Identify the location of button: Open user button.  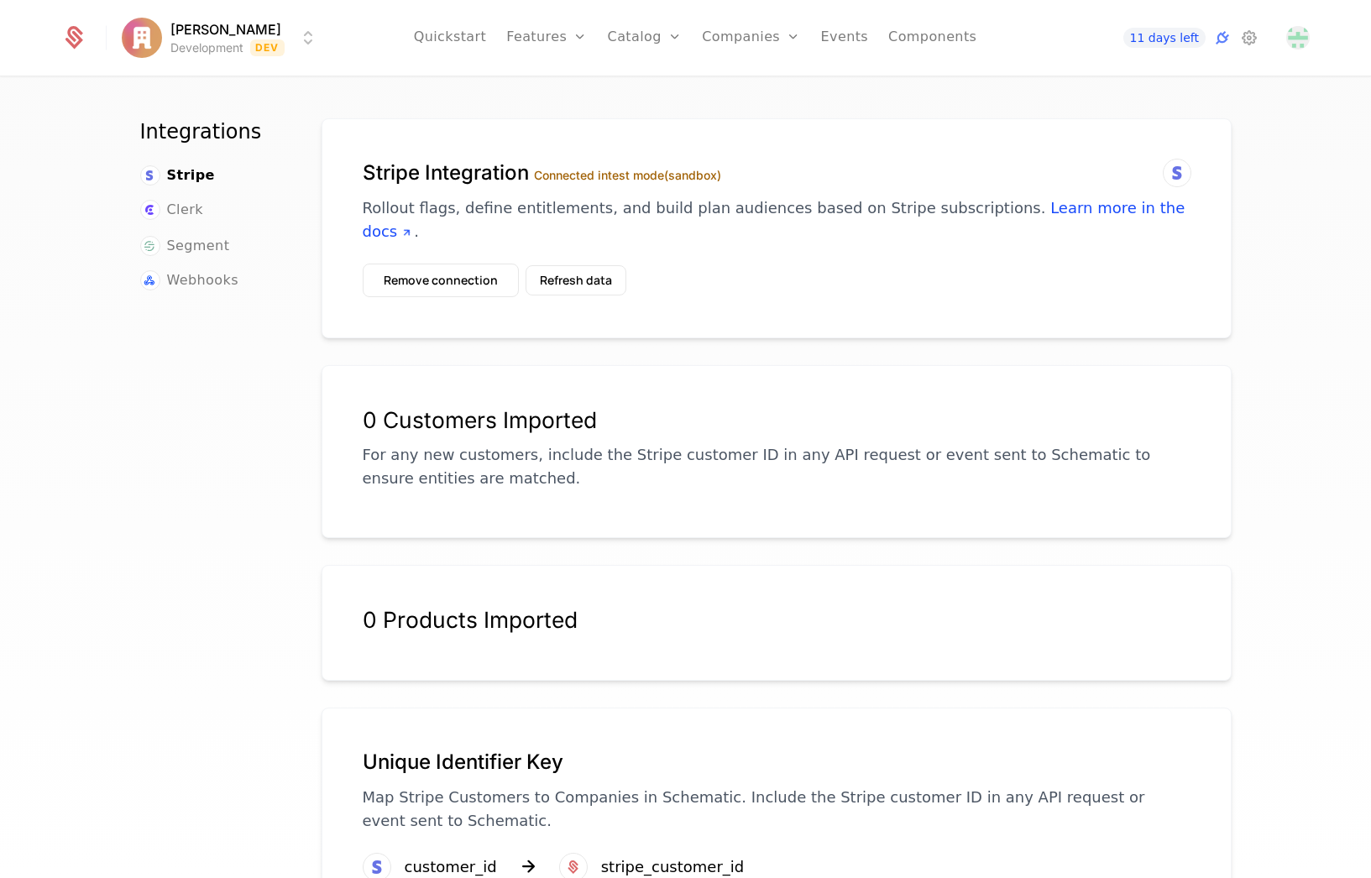
(1298, 38).